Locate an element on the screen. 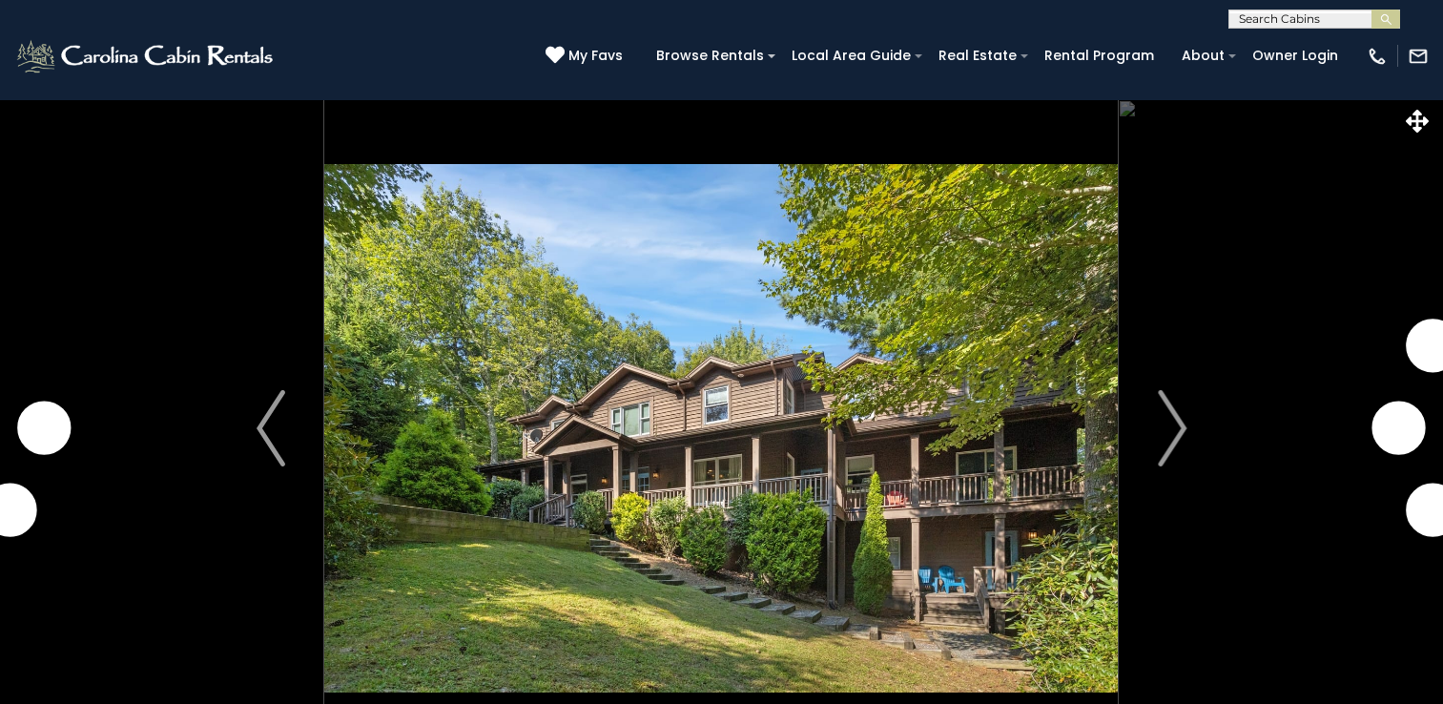 The width and height of the screenshot is (1443, 704). a: Real Estate is located at coordinates (978, 55).